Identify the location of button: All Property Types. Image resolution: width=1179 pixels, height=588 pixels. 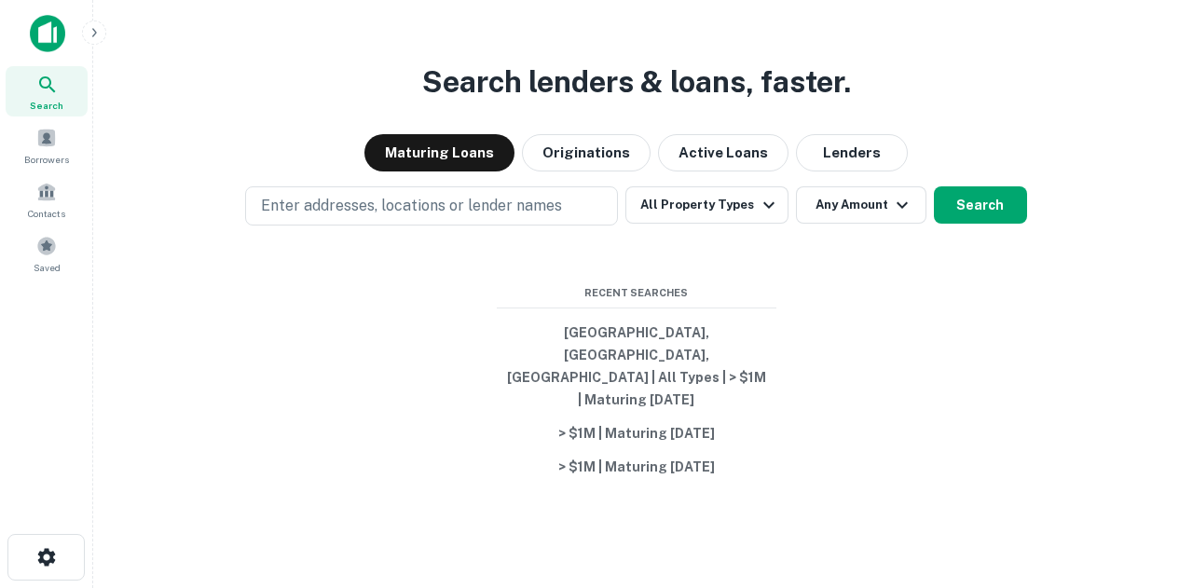
(707, 205).